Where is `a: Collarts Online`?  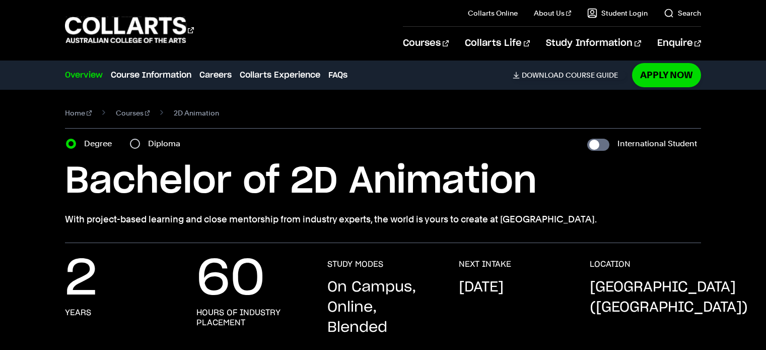
a: Collarts Online is located at coordinates (493, 13).